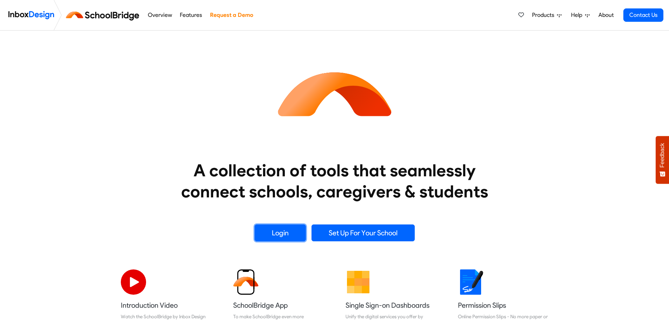 This screenshot has height=320, width=669. I want to click on a: Contact Us, so click(644, 15).